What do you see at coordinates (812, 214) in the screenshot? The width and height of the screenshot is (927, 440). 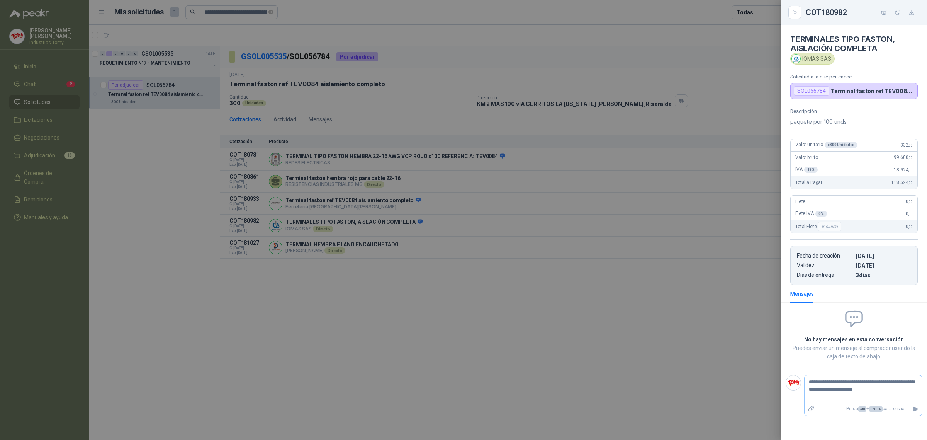 I see `span: Flete IVA` at bounding box center [812, 214].